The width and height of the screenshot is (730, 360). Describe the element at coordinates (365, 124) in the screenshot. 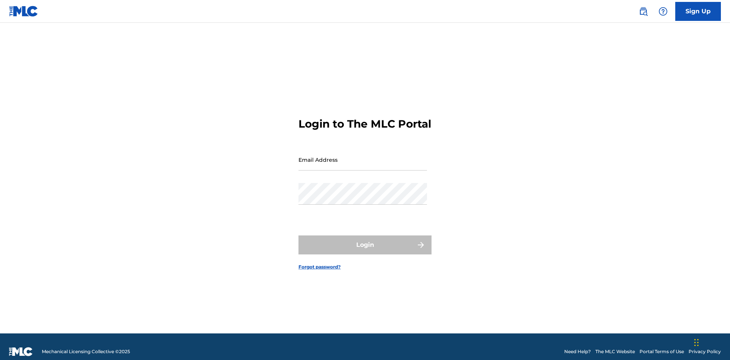

I see `h3: Login to The MLC Portal` at that location.